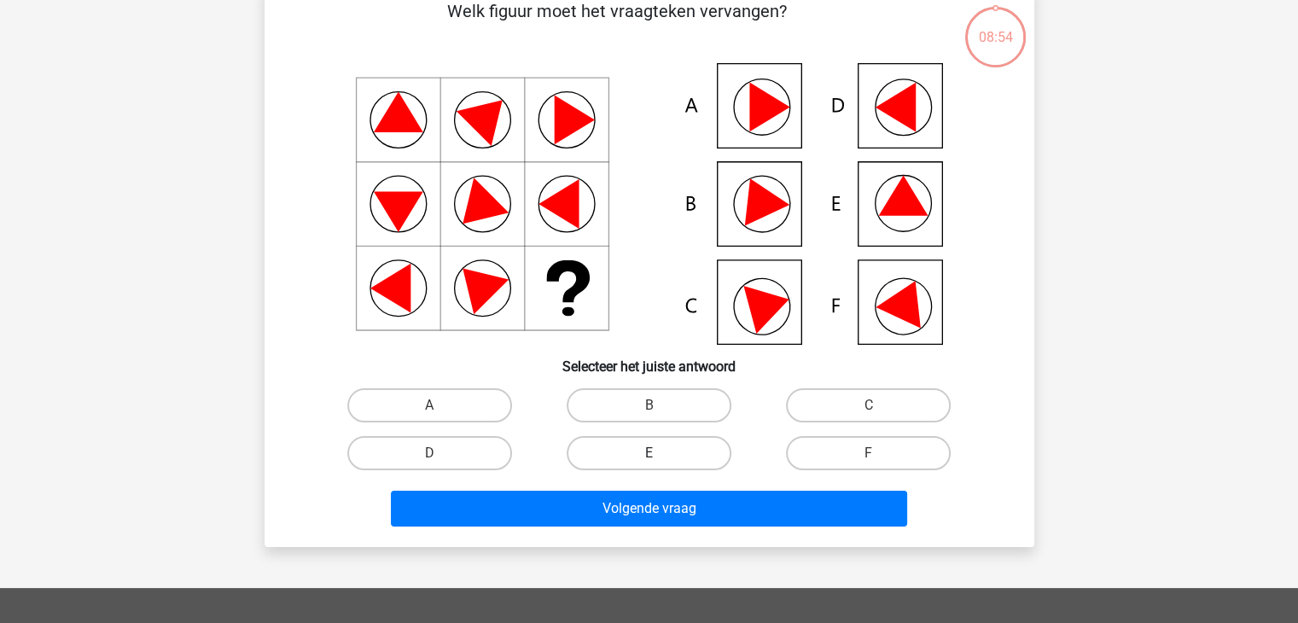  Describe the element at coordinates (995, 26) in the screenshot. I see `div: 08:54` at that location.